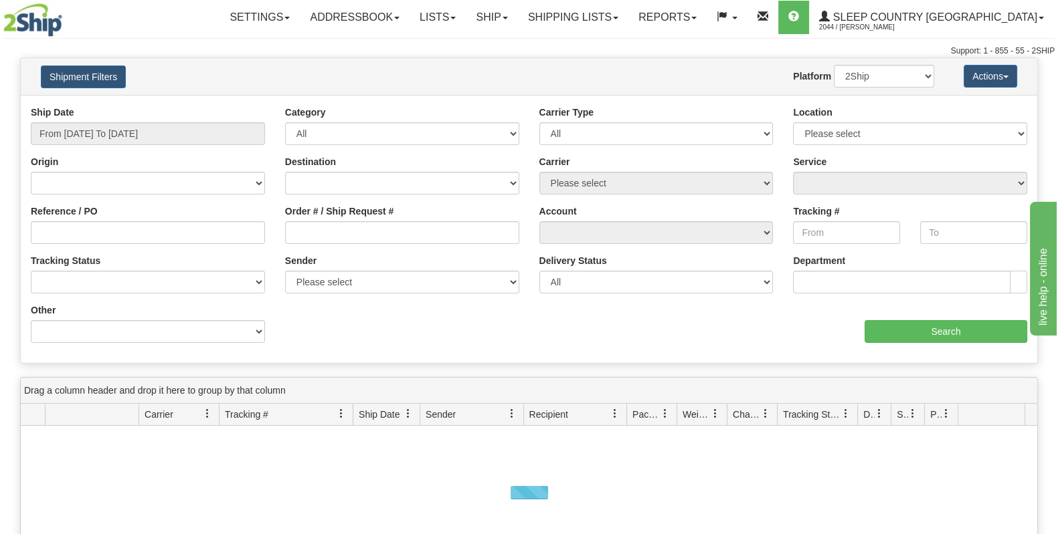 The image size is (1058, 534). I want to click on a: Lists, so click(437, 17).